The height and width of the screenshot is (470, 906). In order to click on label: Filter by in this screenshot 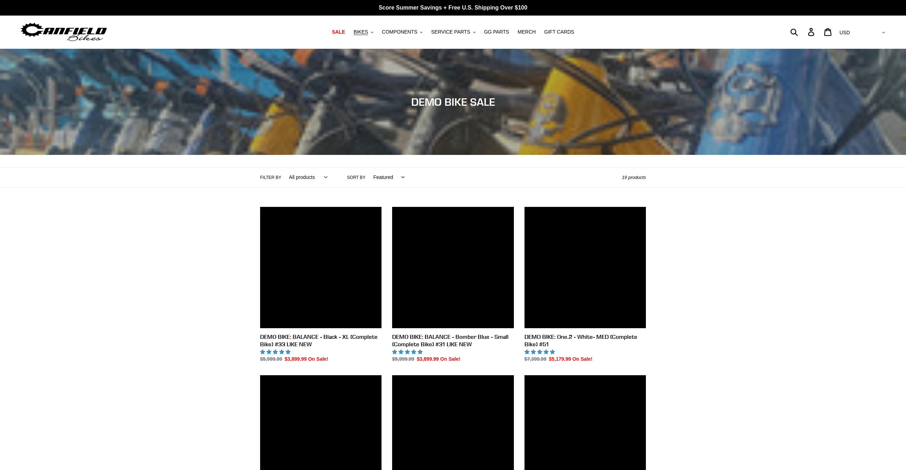, I will do `click(271, 178)`.